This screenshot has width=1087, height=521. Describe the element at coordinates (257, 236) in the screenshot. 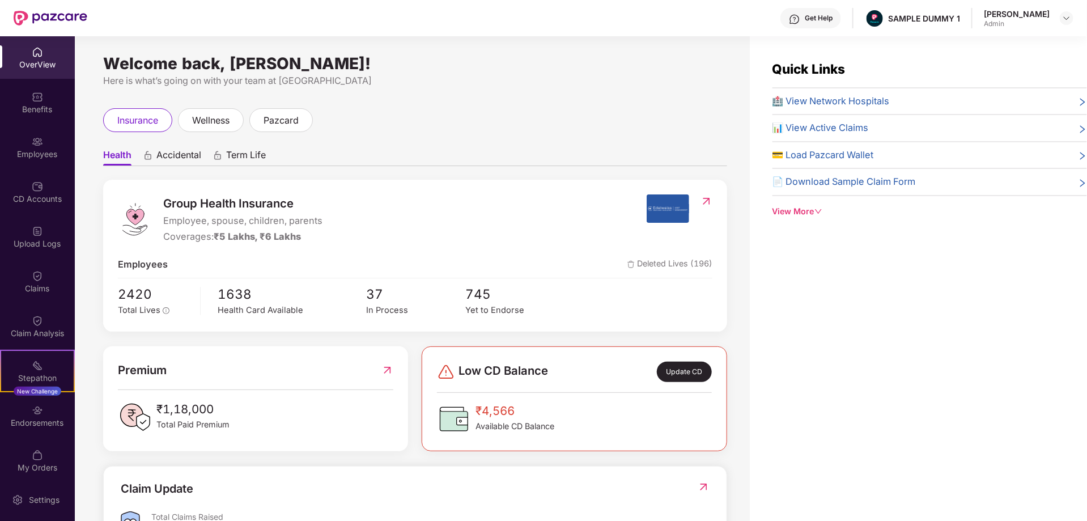

I see `span: ₹5 Lakhs, ₹6 Lakhs` at that location.